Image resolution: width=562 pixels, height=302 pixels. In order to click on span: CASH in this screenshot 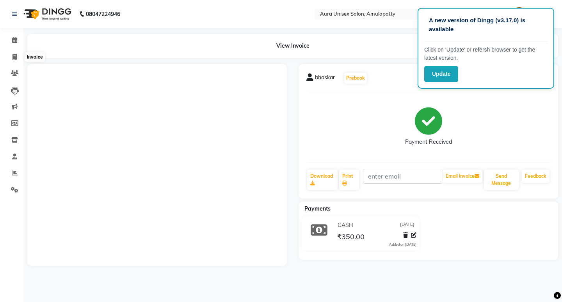, I will do `click(346, 225)`.